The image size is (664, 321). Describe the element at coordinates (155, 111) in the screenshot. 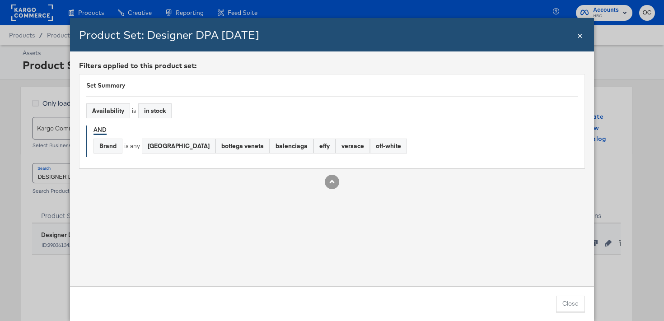

I see `div: in stock` at that location.